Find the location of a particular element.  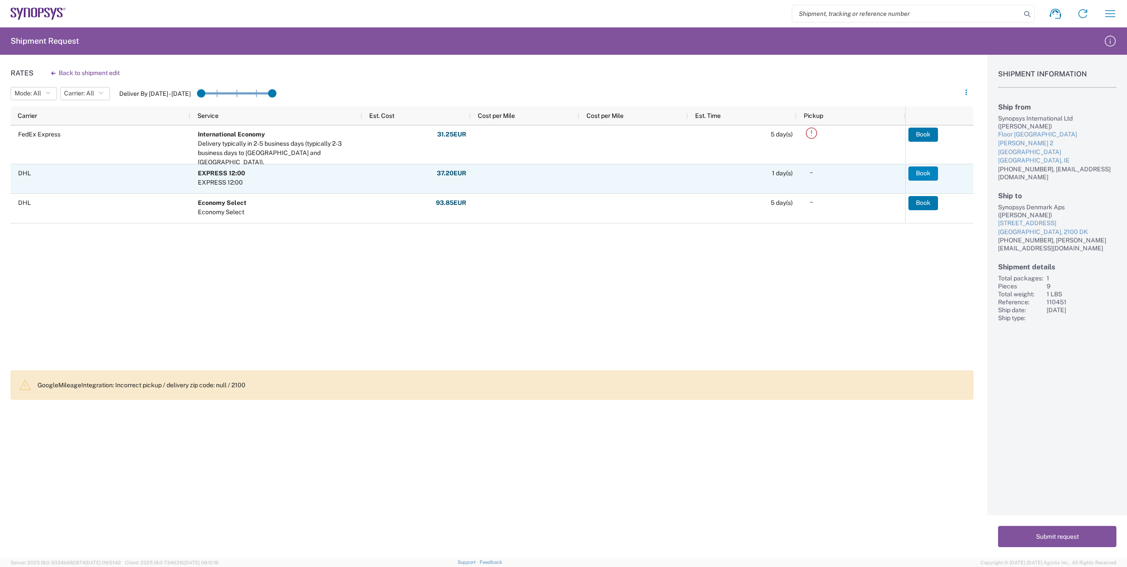

div: Pieces is located at coordinates (1021, 286).